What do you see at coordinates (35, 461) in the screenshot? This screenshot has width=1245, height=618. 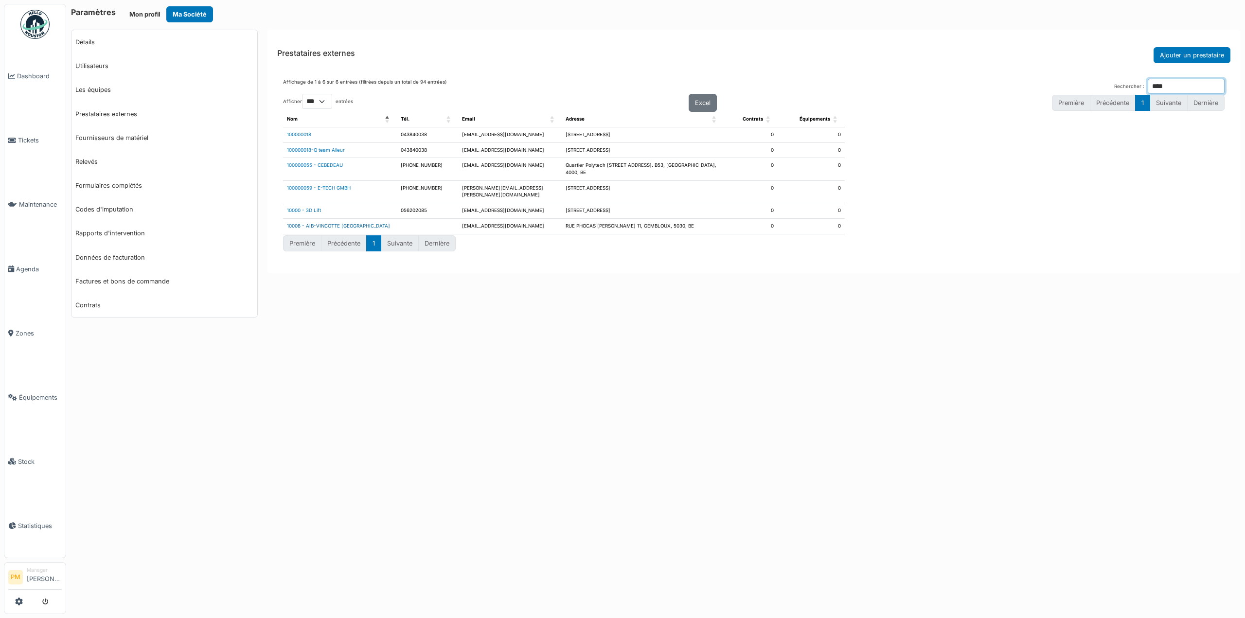 I see `a: Stock` at bounding box center [35, 461].